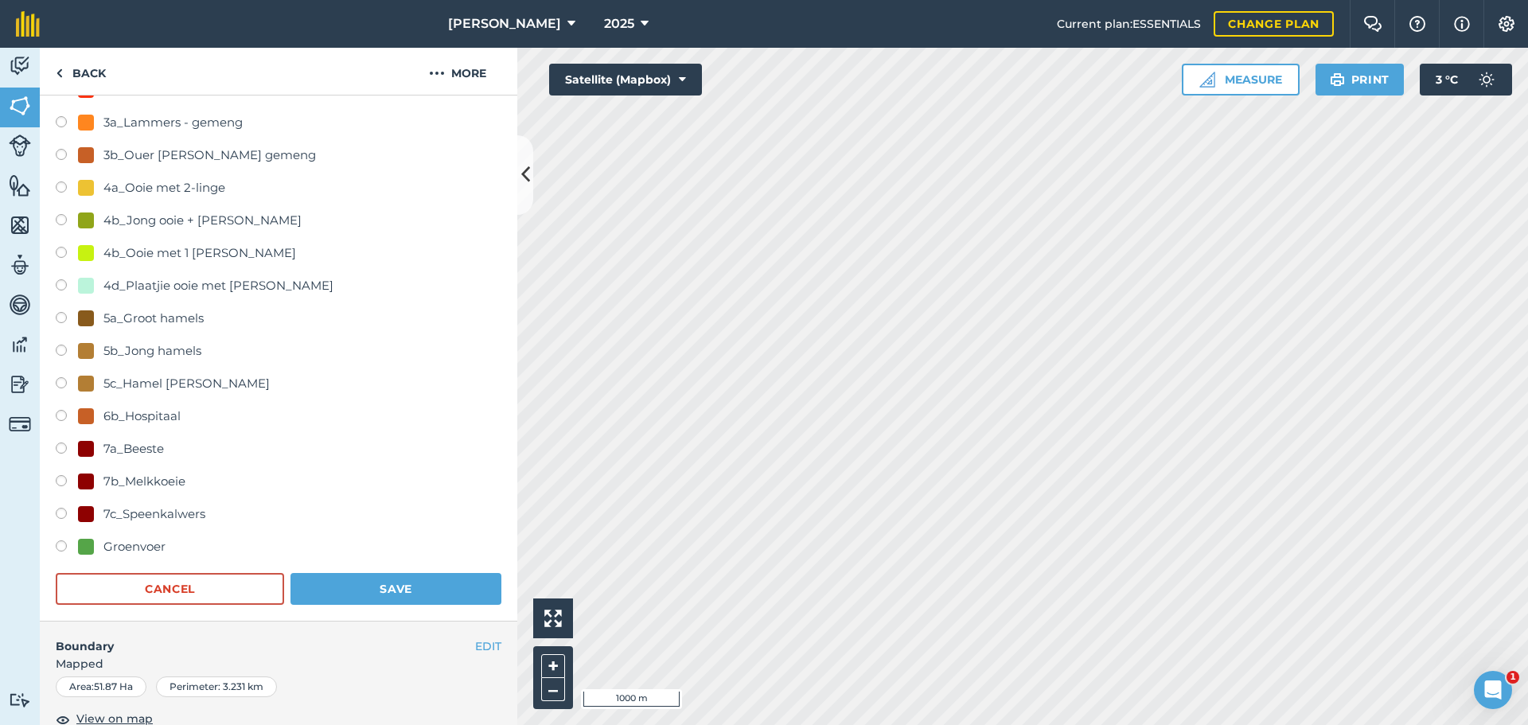  What do you see at coordinates (1447, 80) in the screenshot?
I see `span: 3 ° C` at bounding box center [1447, 80].